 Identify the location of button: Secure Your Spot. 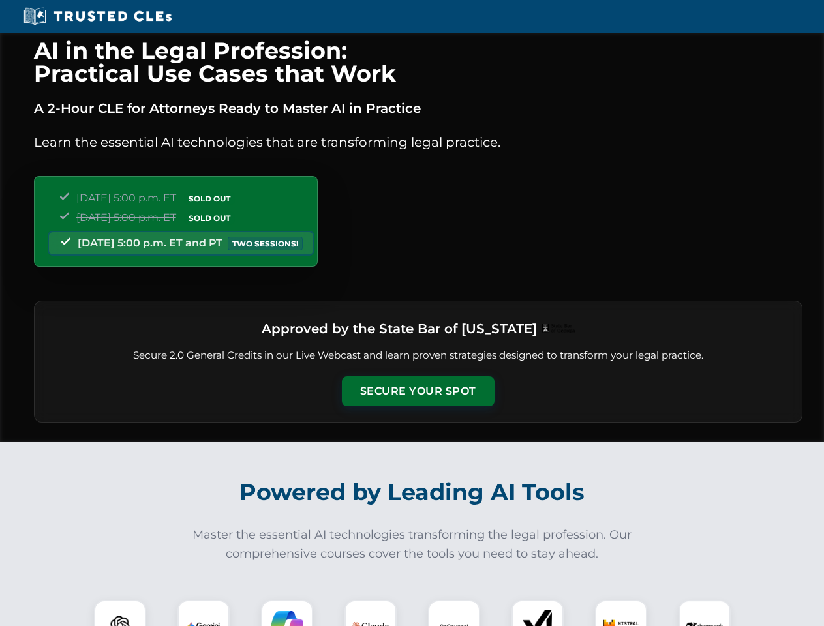
(418, 392).